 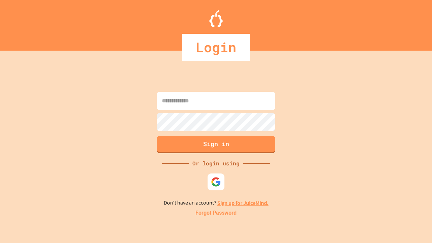 What do you see at coordinates (216, 144) in the screenshot?
I see `button: Sign in` at bounding box center [216, 144].